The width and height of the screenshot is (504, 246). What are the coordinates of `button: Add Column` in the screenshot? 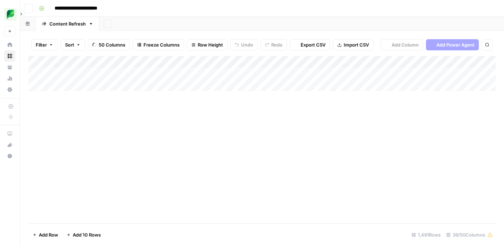 It's located at (402, 45).